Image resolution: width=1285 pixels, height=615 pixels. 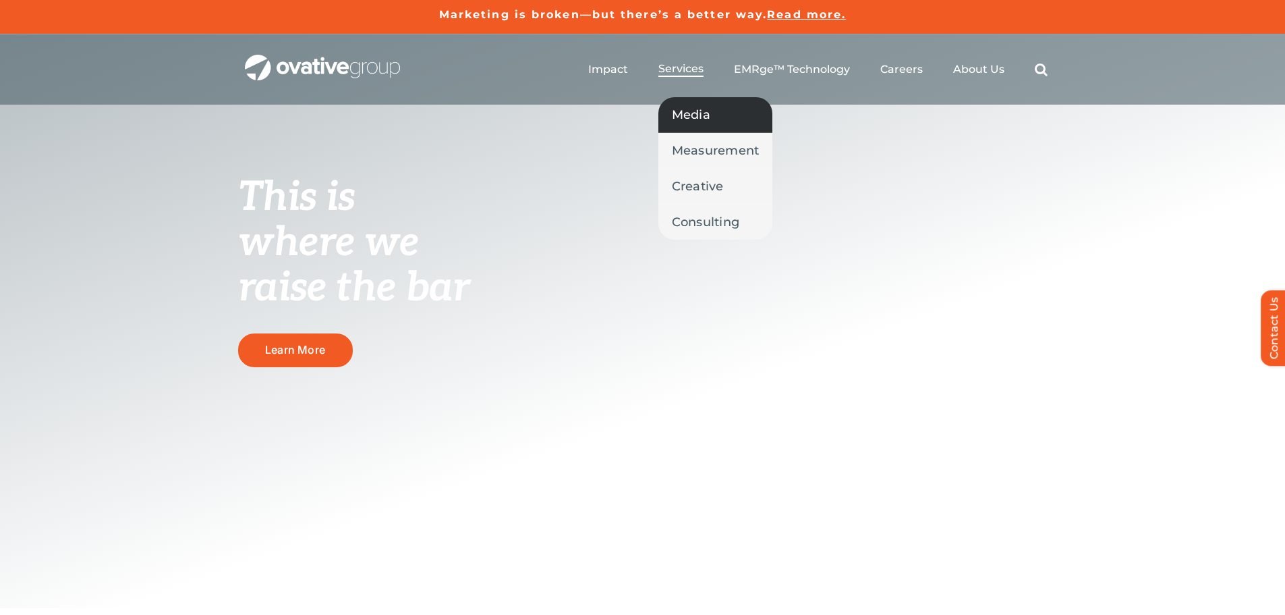 I want to click on span: Careers, so click(x=901, y=69).